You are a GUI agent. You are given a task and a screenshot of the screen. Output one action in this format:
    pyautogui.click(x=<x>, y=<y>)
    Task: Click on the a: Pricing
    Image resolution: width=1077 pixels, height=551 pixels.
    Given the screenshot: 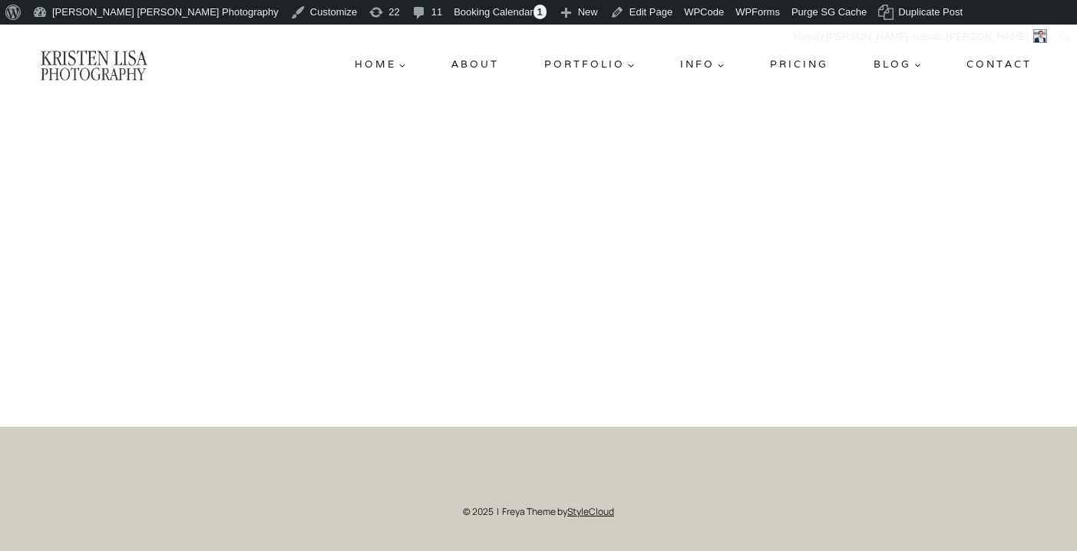 What is the action you would take?
    pyautogui.click(x=799, y=64)
    